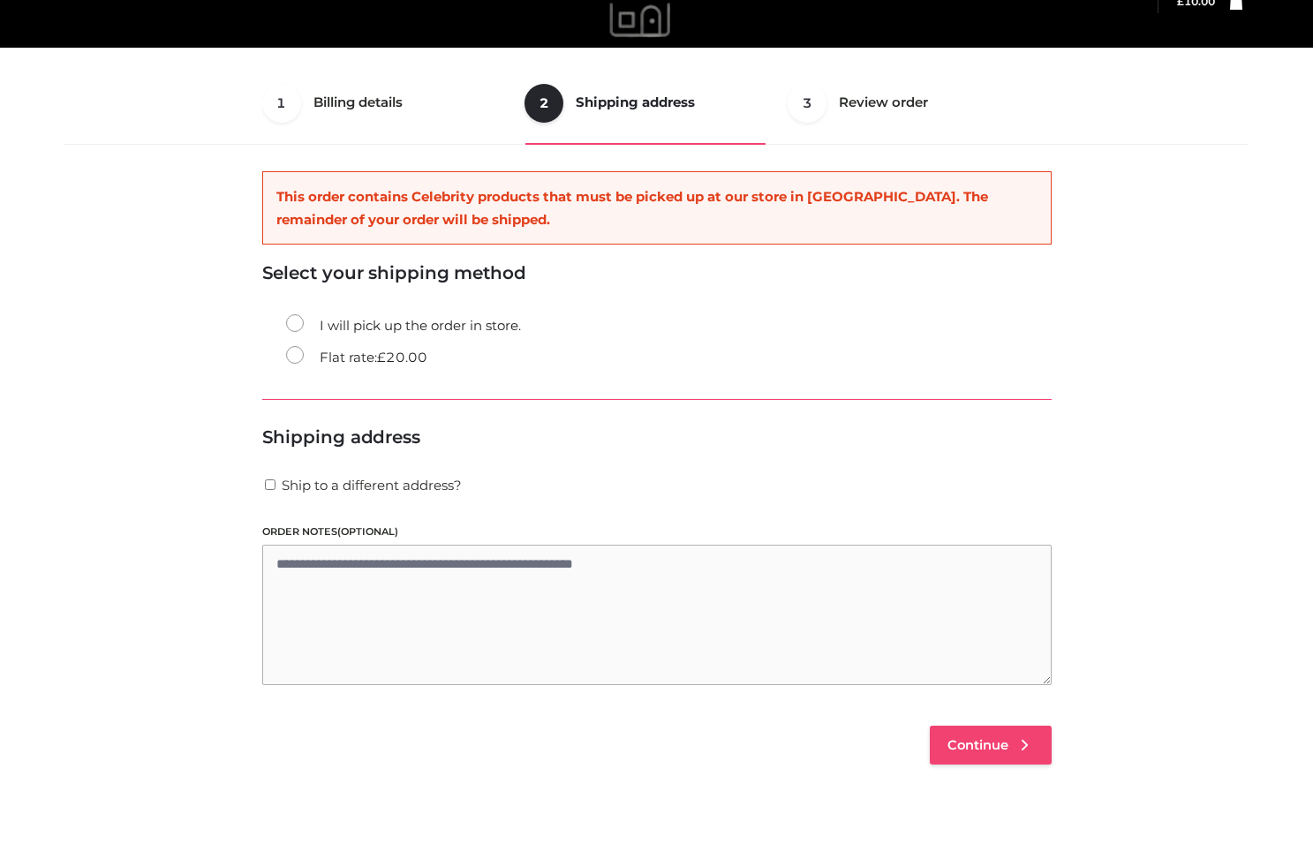 This screenshot has width=1313, height=859. I want to click on span: (optional), so click(367, 532).